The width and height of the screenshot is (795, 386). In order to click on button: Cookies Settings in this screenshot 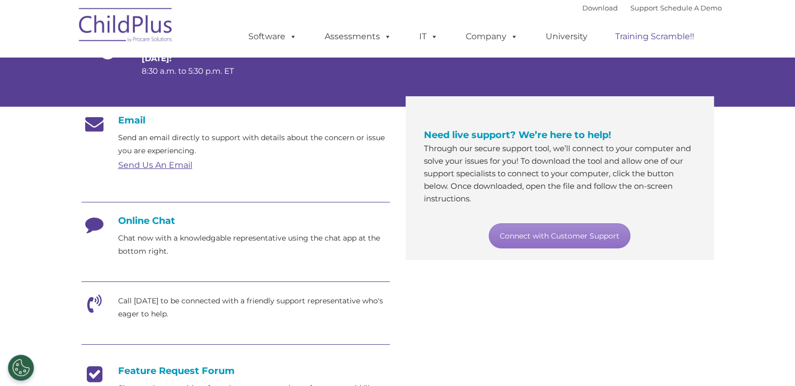, I will do `click(21, 367)`.